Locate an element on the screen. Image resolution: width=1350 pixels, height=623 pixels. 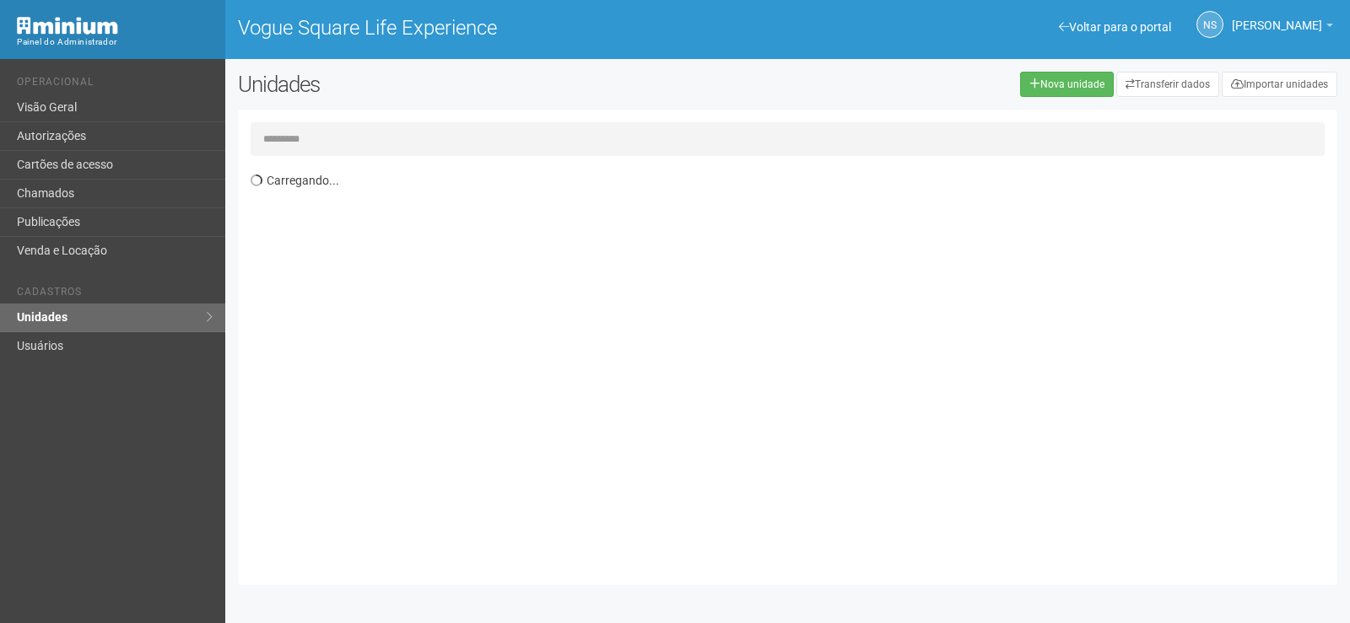
a: Nova unidade is located at coordinates (1066, 84).